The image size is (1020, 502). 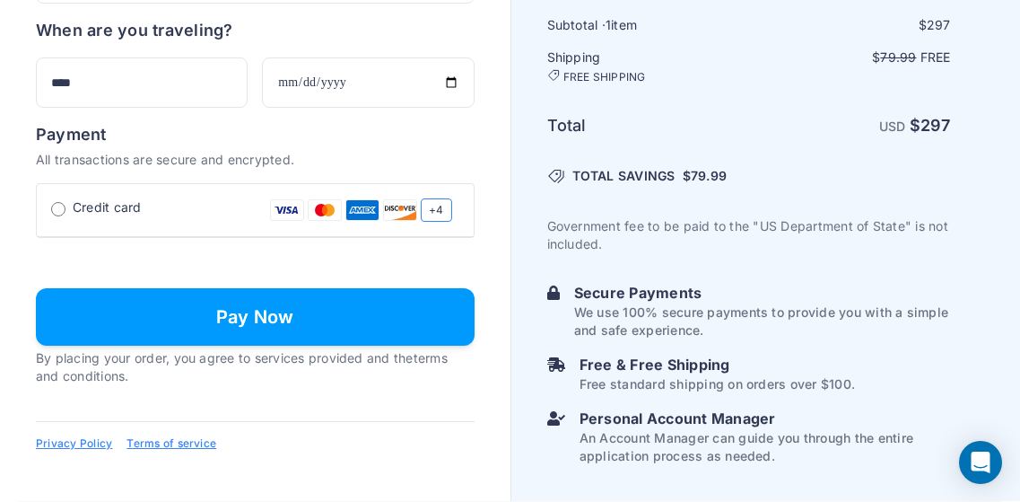 What do you see at coordinates (717, 384) in the screenshot?
I see `p: Free standard shipping on orders over $100.` at bounding box center [717, 384].